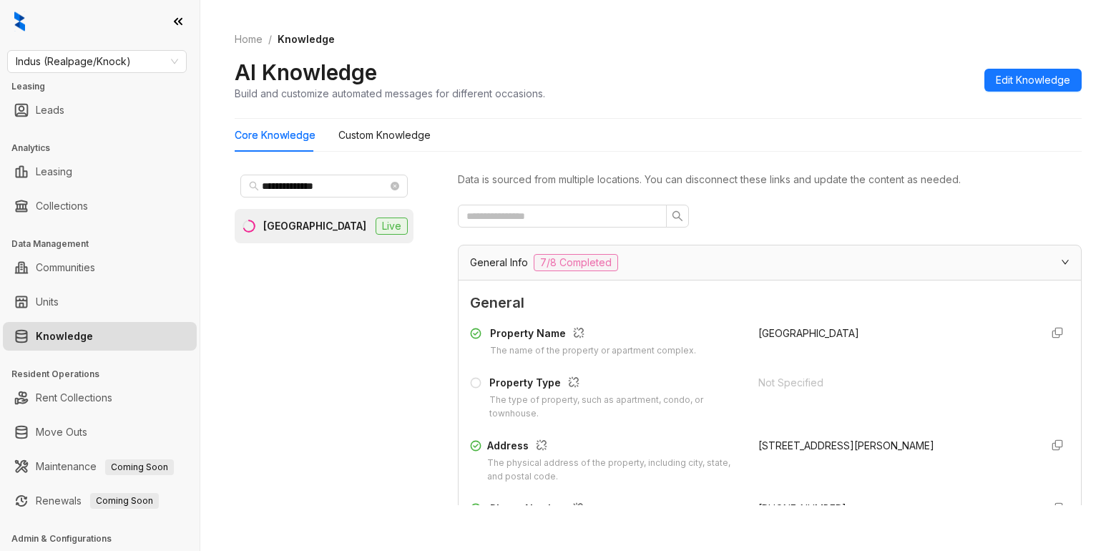 This screenshot has height=551, width=1116. What do you see at coordinates (614, 447) in the screenshot?
I see `div: Address` at bounding box center [614, 447].